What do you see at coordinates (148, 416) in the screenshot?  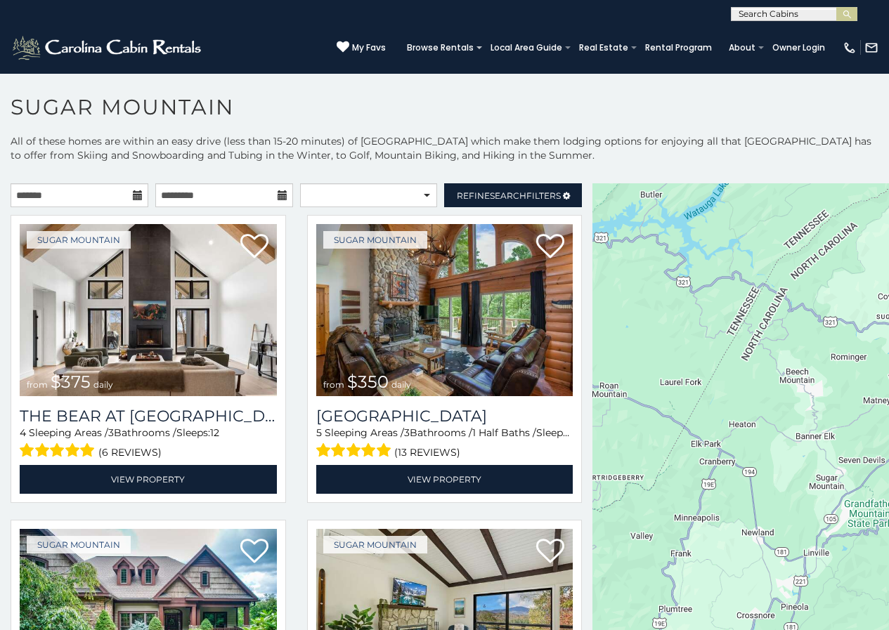 I see `h3: The Bear At Sugar Mountain` at bounding box center [148, 416].